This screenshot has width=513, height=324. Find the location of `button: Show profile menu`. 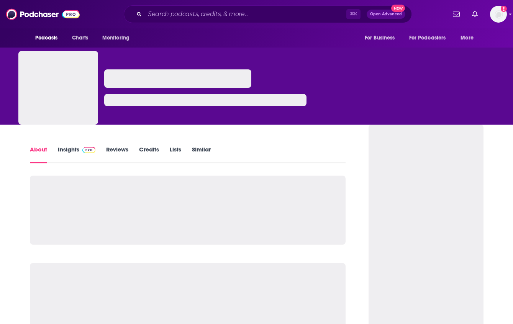

button: Show profile menu is located at coordinates (499, 14).